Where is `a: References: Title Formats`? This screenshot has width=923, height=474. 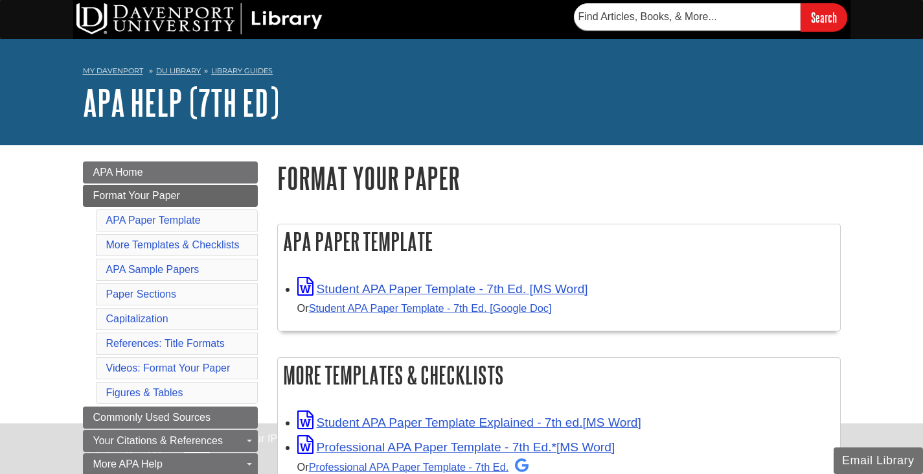
a: References: Title Formats is located at coordinates (165, 343).